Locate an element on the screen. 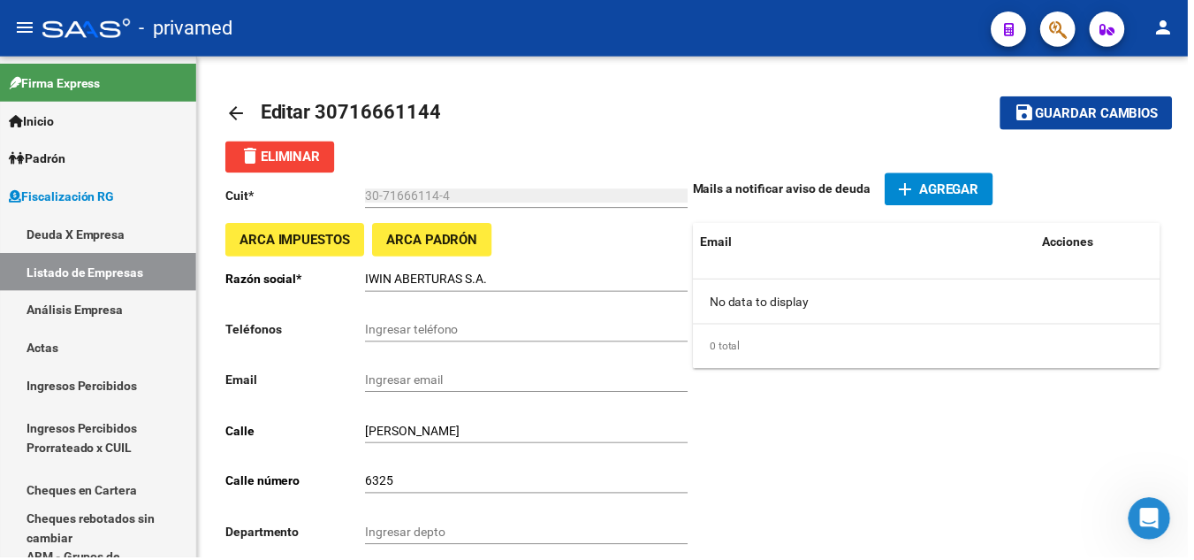 The height and width of the screenshot is (560, 1194). button: ARCA Padrón is located at coordinates (434, 240).